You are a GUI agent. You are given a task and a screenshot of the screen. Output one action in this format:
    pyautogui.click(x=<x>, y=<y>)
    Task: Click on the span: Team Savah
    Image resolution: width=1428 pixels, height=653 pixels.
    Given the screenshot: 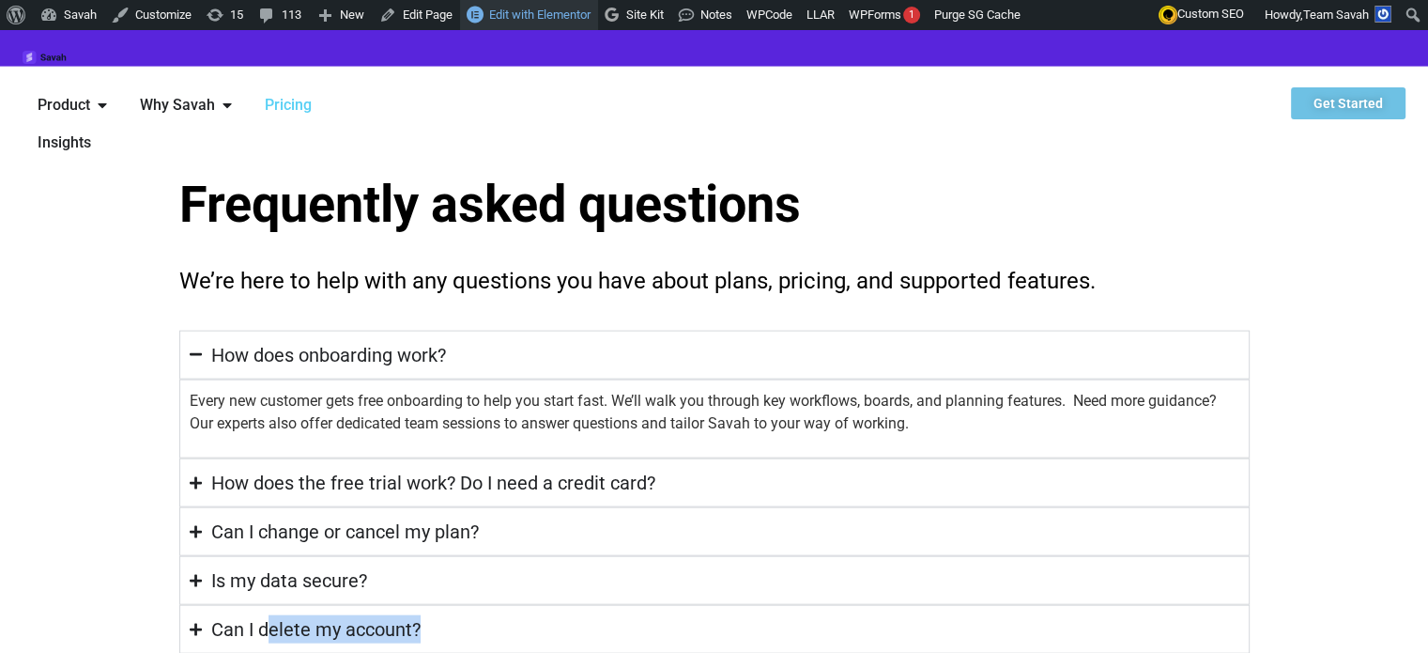 What is the action you would take?
    pyautogui.click(x=1336, y=14)
    